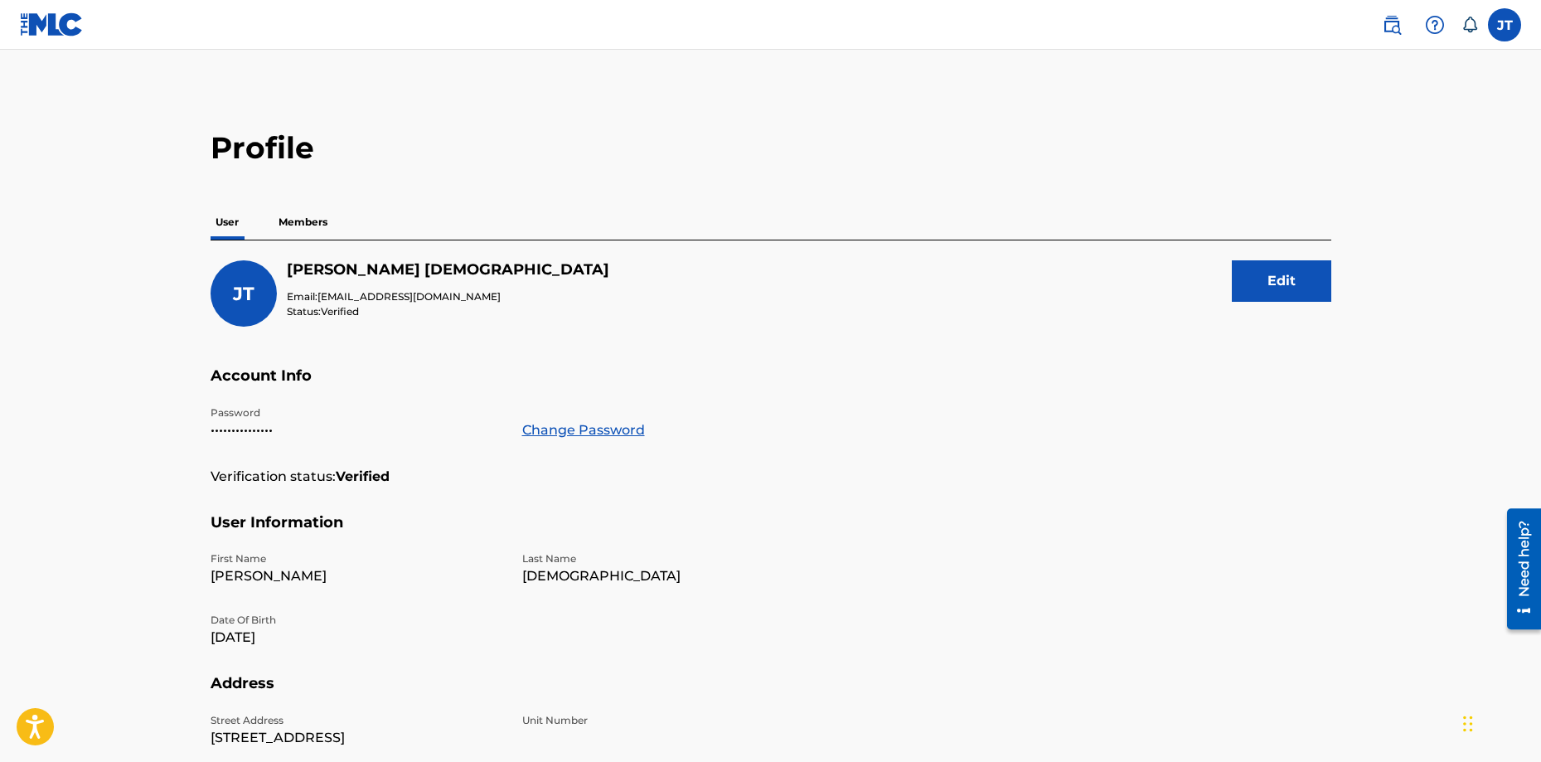 The height and width of the screenshot is (762, 1541). What do you see at coordinates (29, 66) in the screenshot?
I see `div: Open Resource Center` at bounding box center [29, 66].